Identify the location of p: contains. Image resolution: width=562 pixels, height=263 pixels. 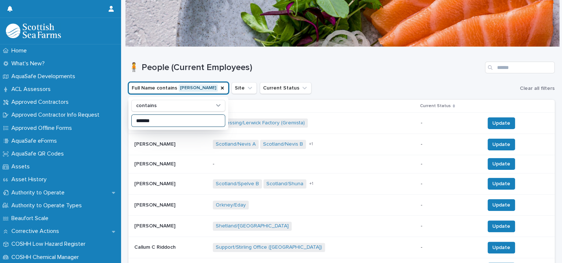
(146, 105).